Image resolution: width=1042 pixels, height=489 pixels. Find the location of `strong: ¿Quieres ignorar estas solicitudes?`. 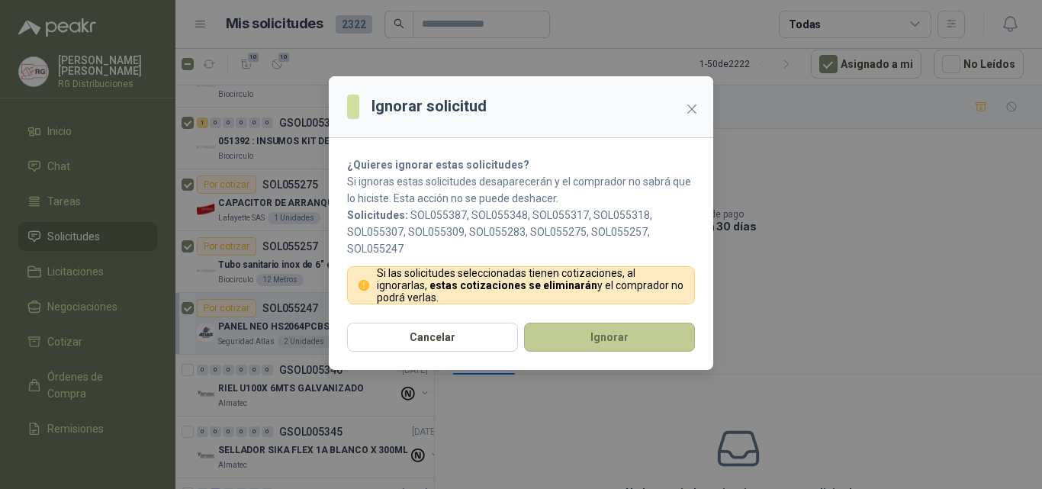

strong: ¿Quieres ignorar estas solicitudes? is located at coordinates (438, 165).